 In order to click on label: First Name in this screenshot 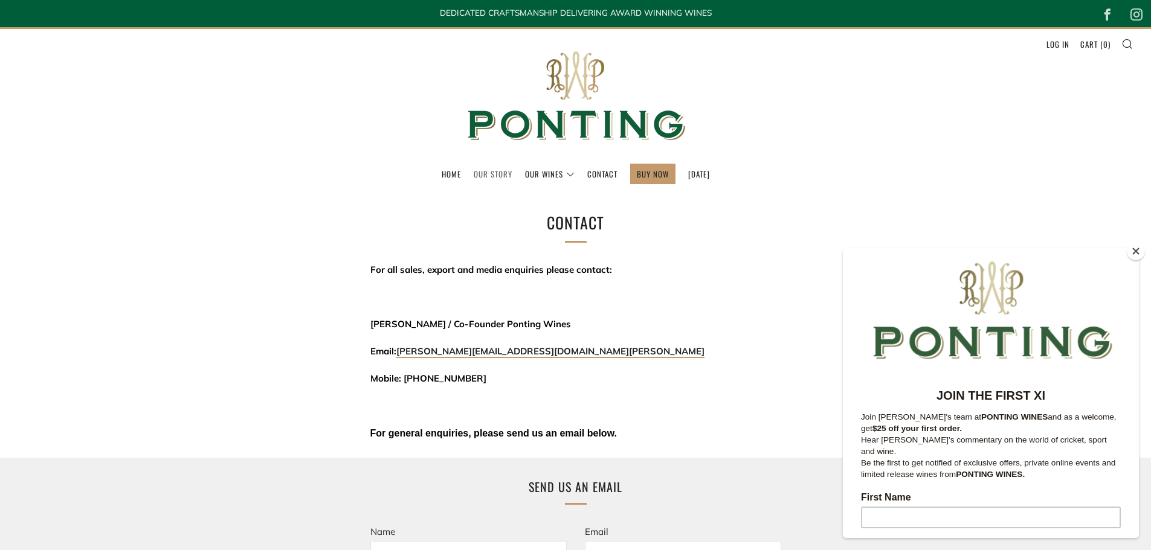, I will do `click(148, 251)`.